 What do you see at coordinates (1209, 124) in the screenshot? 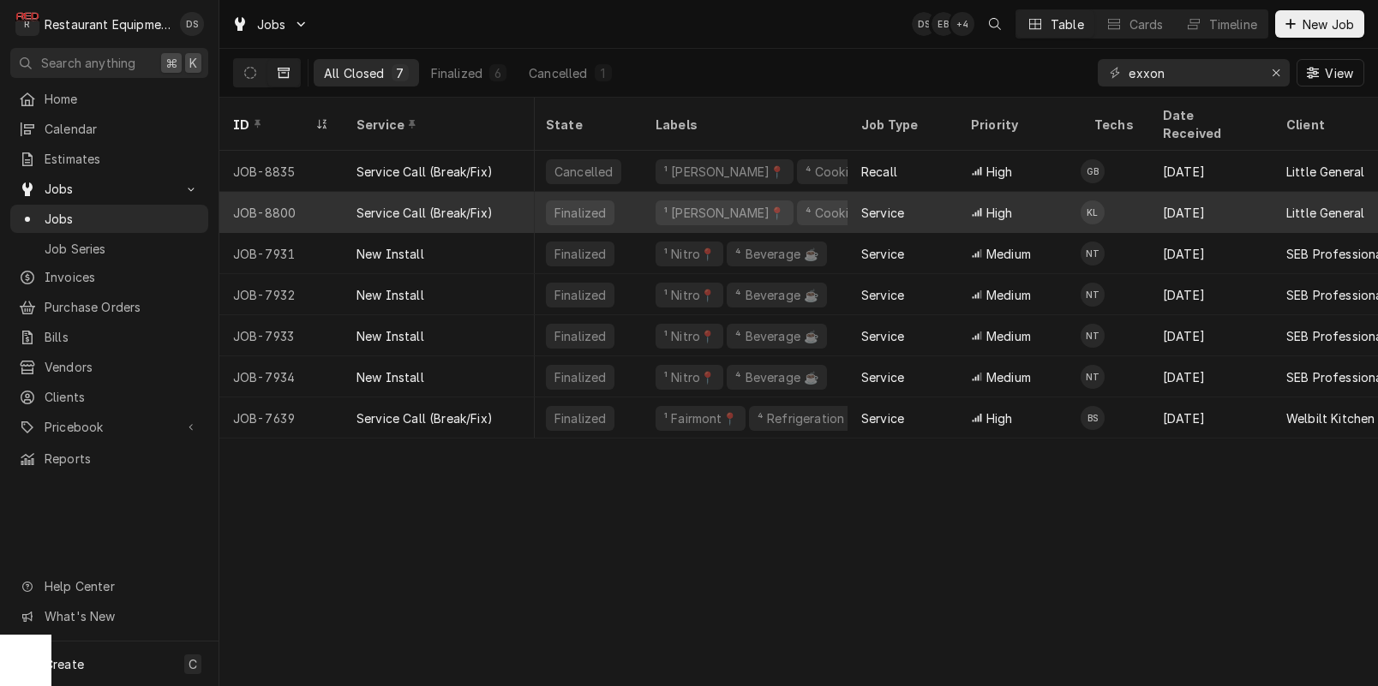
I see `div: Date Received` at bounding box center [1209, 124].